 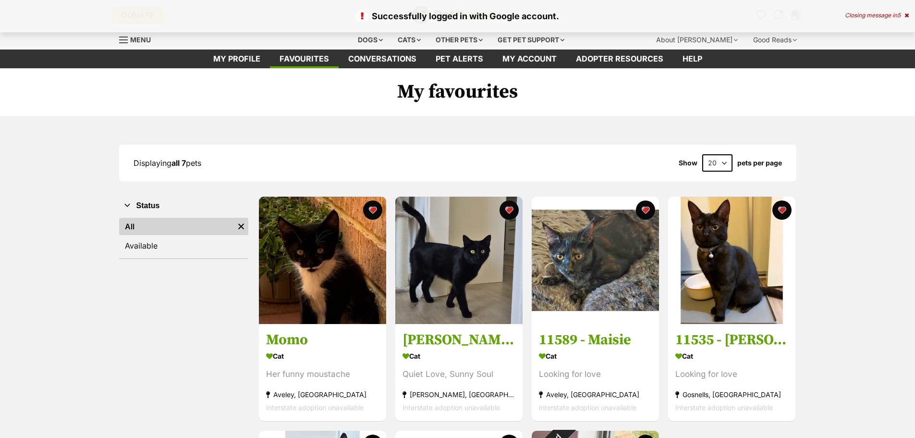 I want to click on div: Other pets, so click(x=459, y=40).